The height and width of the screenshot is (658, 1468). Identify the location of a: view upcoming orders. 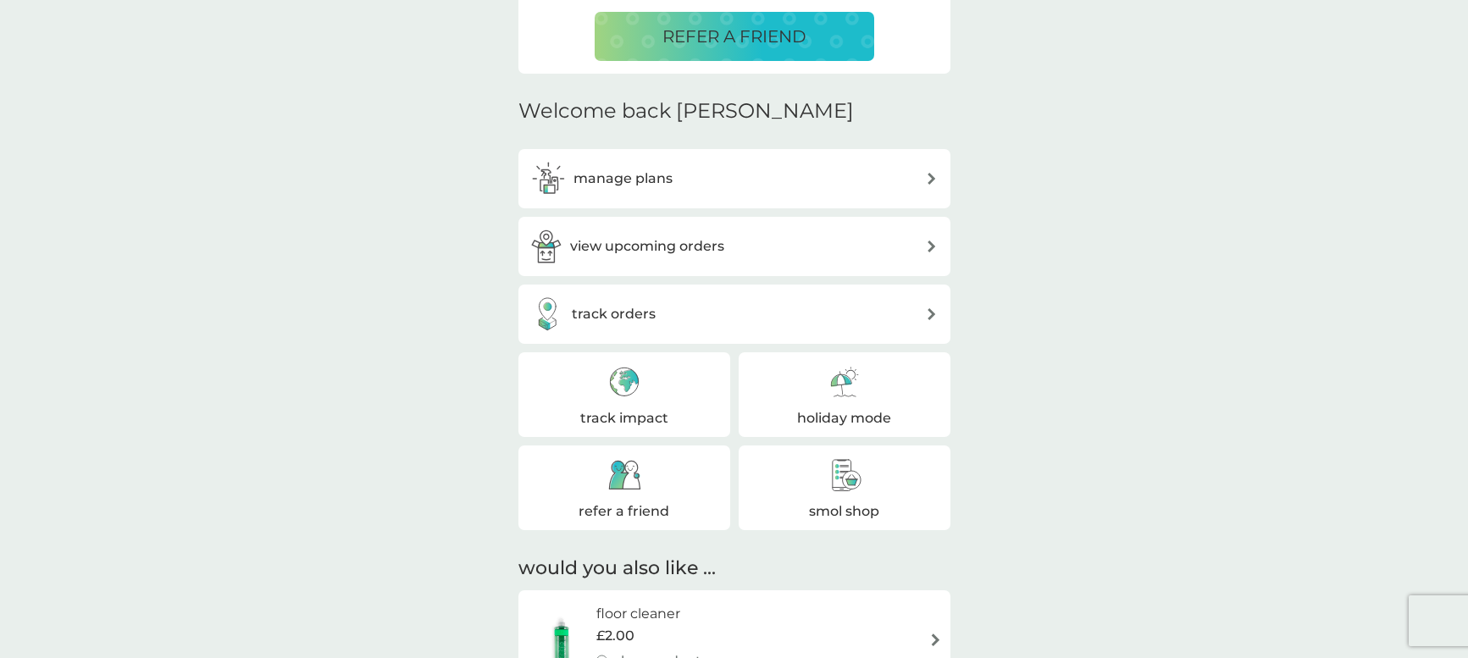
(735, 247).